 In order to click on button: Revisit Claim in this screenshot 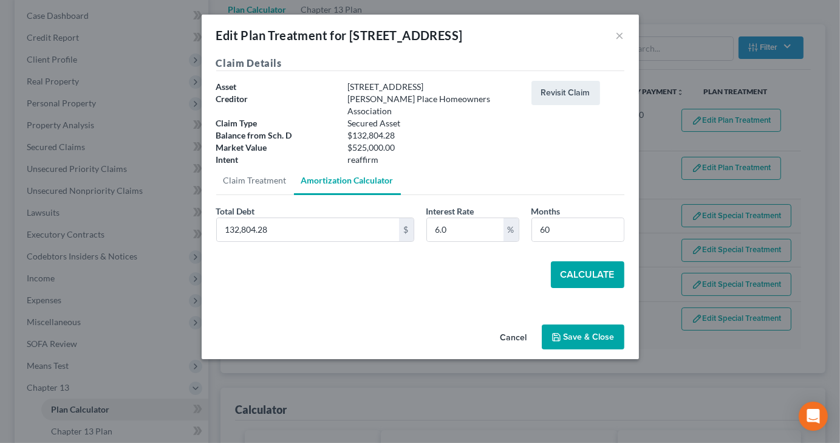, I will do `click(565, 93)`.